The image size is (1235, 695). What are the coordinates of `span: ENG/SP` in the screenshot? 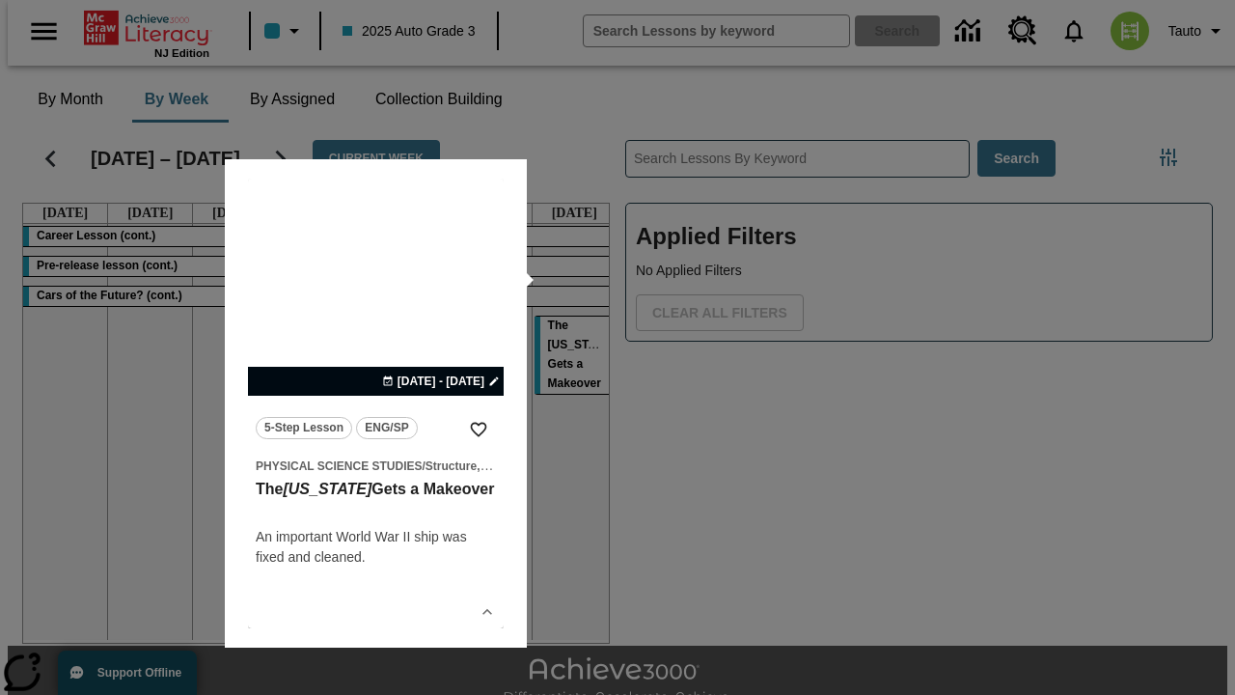 It's located at (386, 427).